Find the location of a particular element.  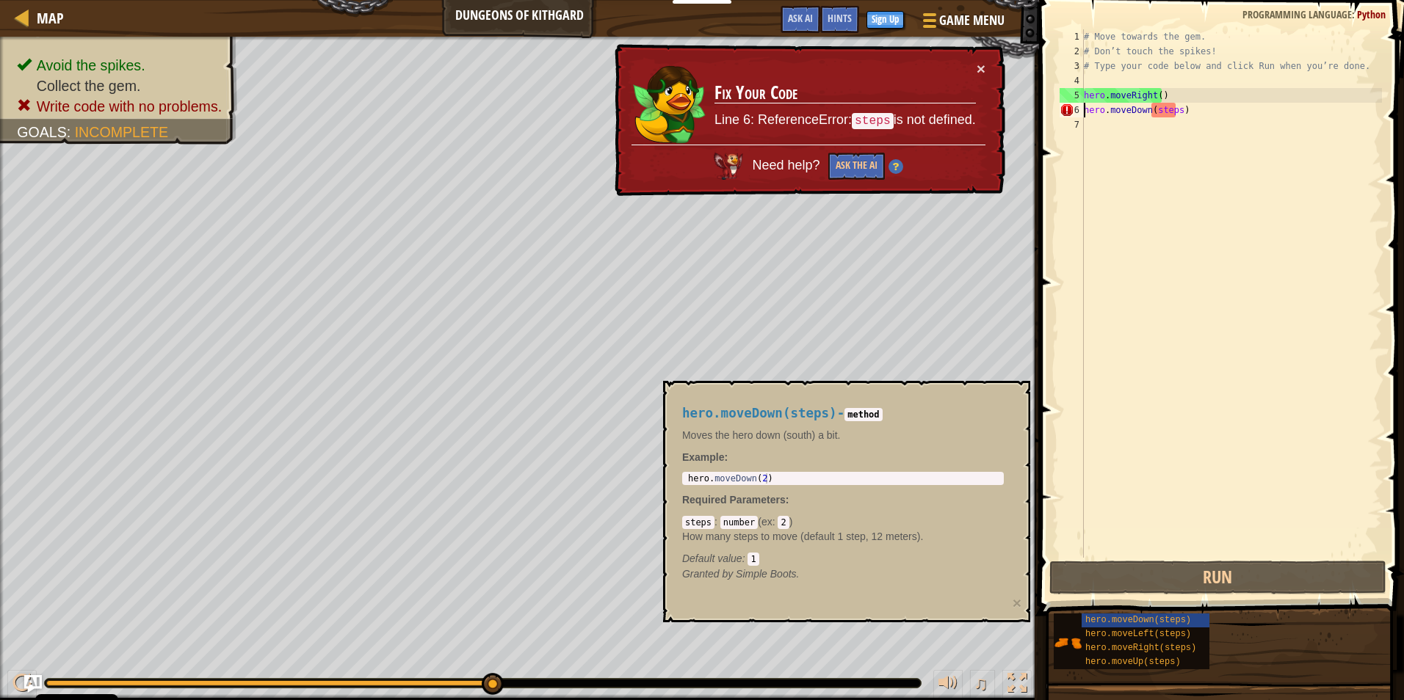

p: Line 6: ReferenceError: is not defined. is located at coordinates (845, 120).